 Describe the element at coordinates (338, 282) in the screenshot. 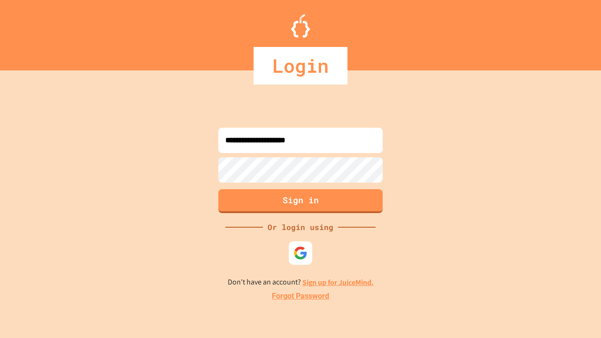

I see `a: Sign up for JuiceMind.` at that location.